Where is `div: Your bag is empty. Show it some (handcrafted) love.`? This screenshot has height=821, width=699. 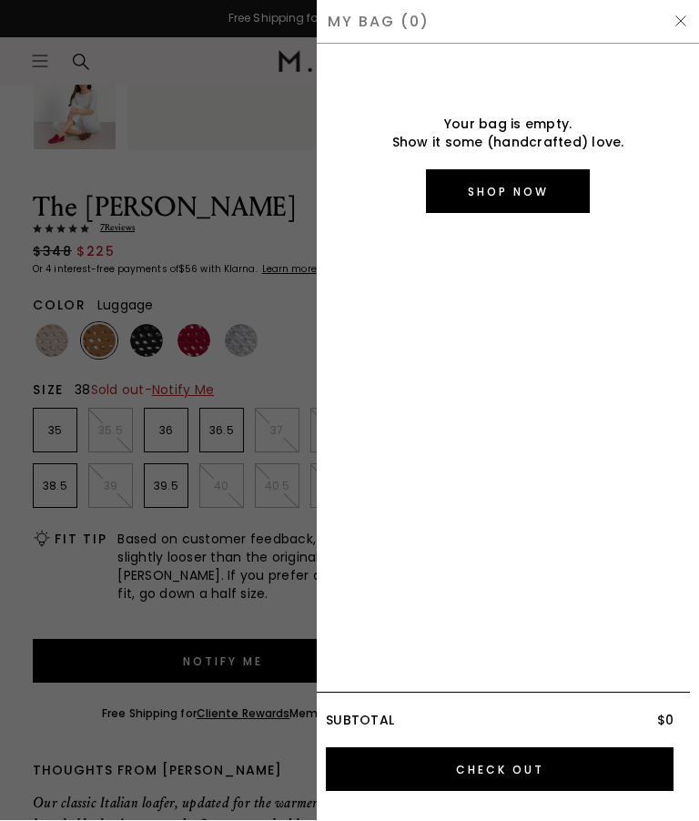
div: Your bag is empty. Show it some (handcrafted) love. is located at coordinates (508, 377).